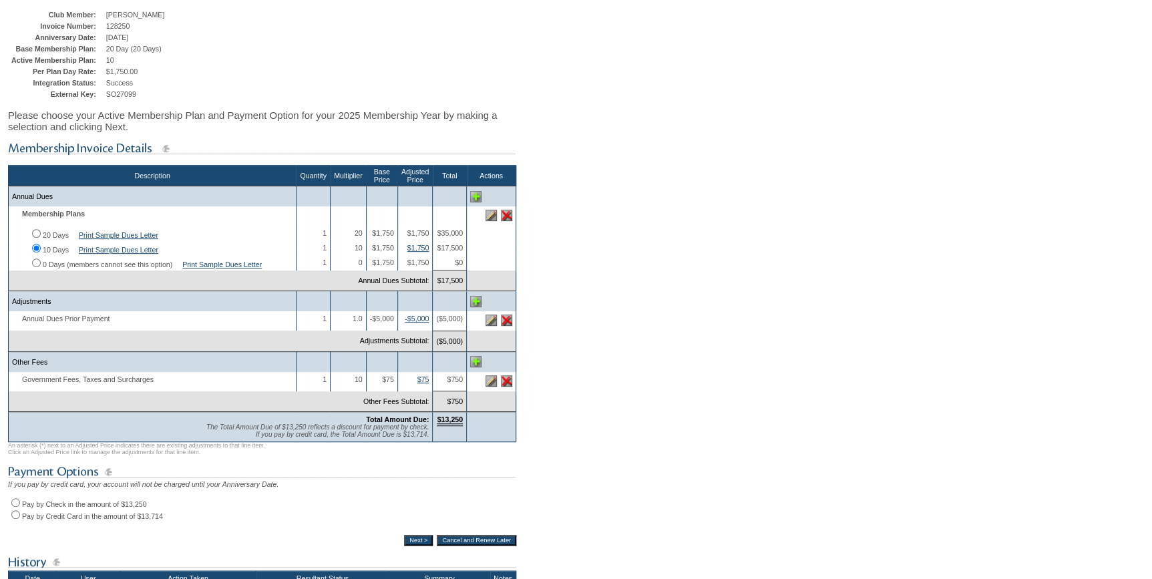 This screenshot has height=579, width=1152. I want to click on th: Adjusted Price, so click(415, 176).